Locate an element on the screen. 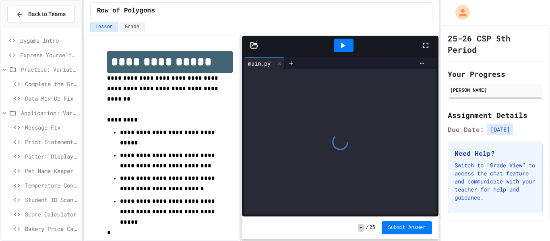 The image size is (550, 241). span: Complete the Greeting is located at coordinates (51, 84).